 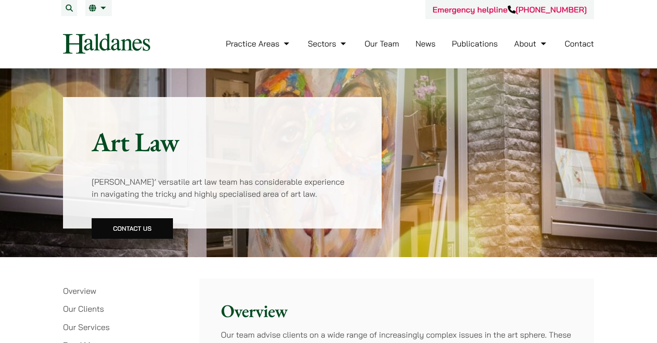 I want to click on img: Logo of Haldanes, so click(x=106, y=43).